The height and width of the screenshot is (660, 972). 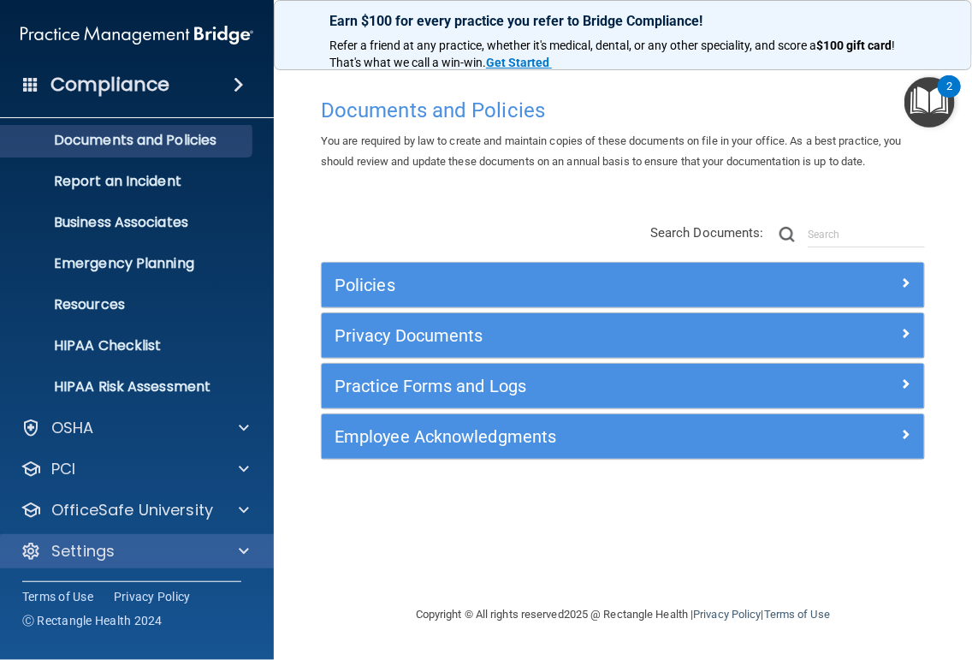 I want to click on p: Report an Incident, so click(x=128, y=181).